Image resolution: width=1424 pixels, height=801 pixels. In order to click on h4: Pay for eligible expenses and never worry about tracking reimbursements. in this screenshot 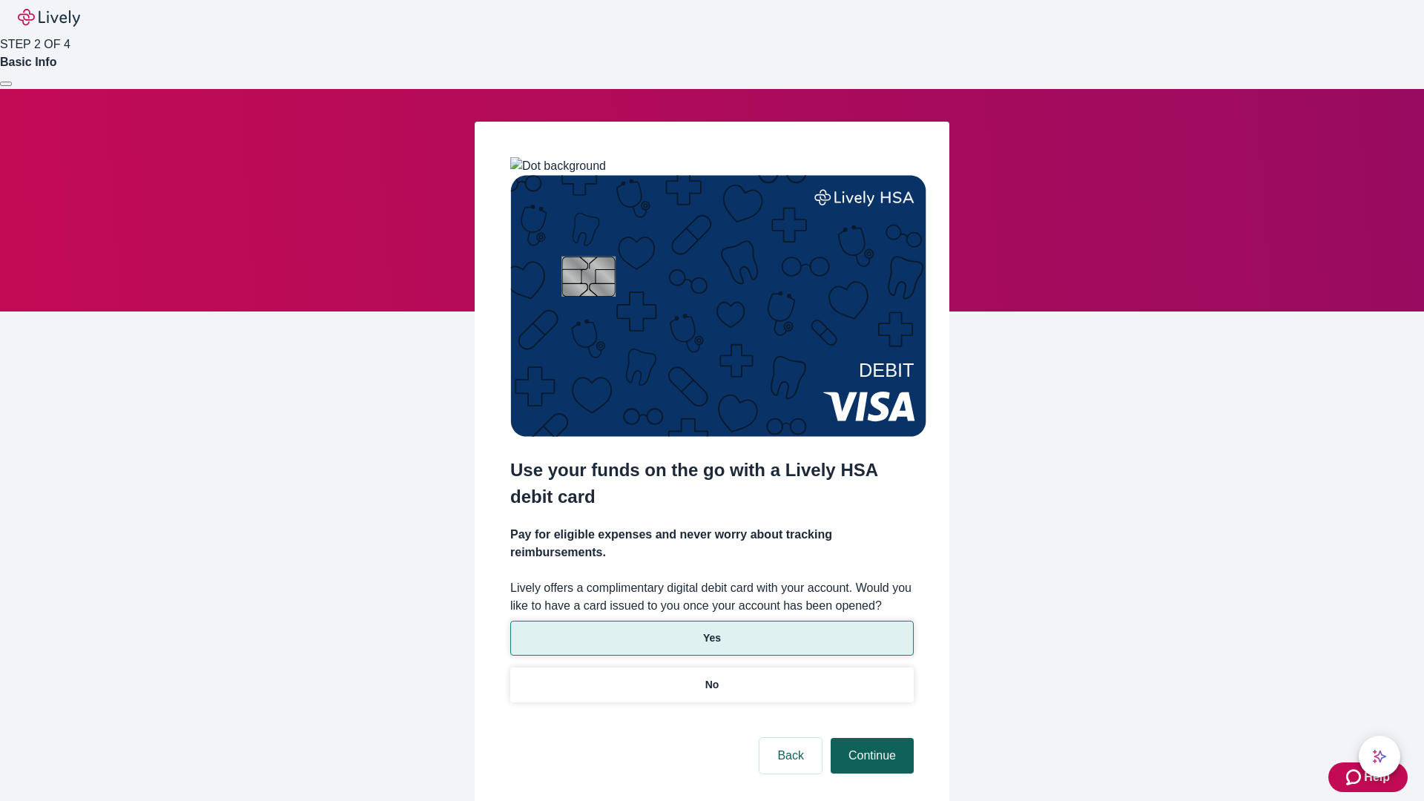, I will do `click(712, 544)`.